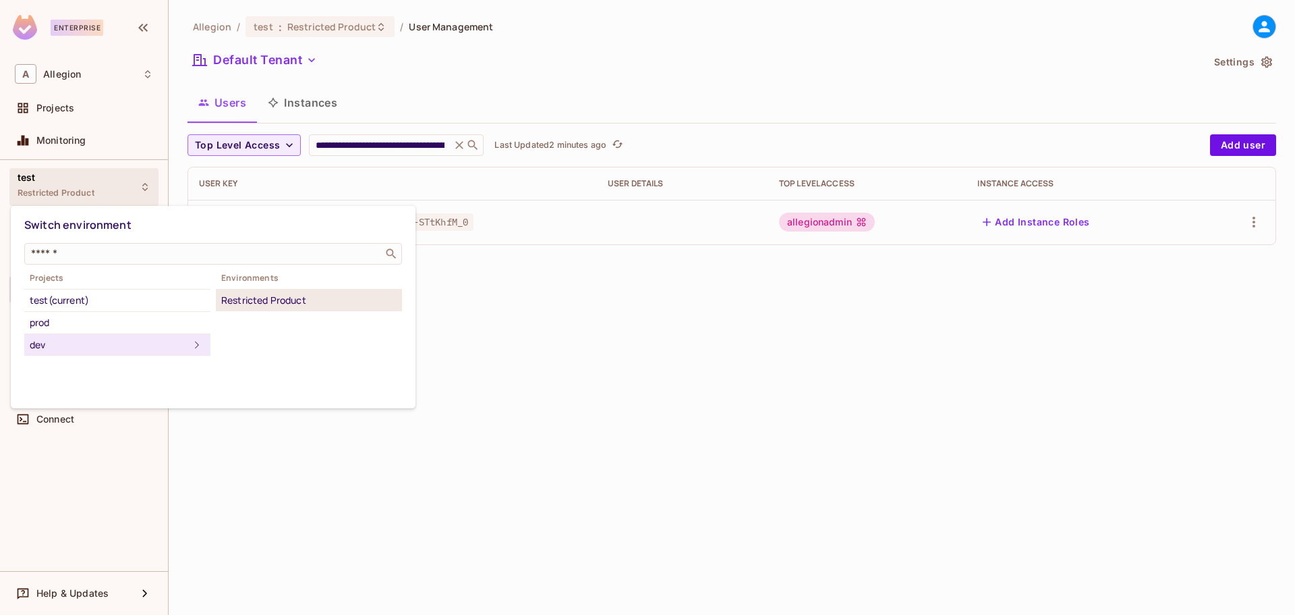 The image size is (1295, 615). Describe the element at coordinates (109, 345) in the screenshot. I see `div: dev` at that location.